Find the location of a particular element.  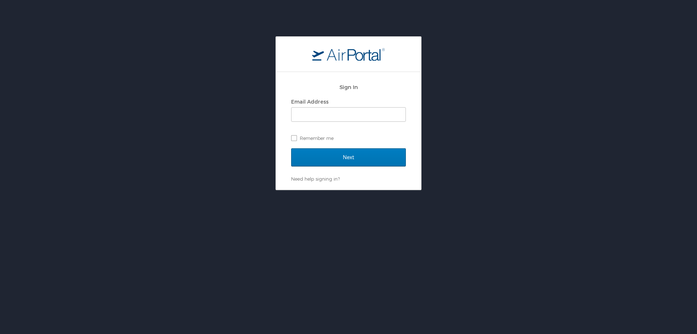

img: logo is located at coordinates (348, 54).